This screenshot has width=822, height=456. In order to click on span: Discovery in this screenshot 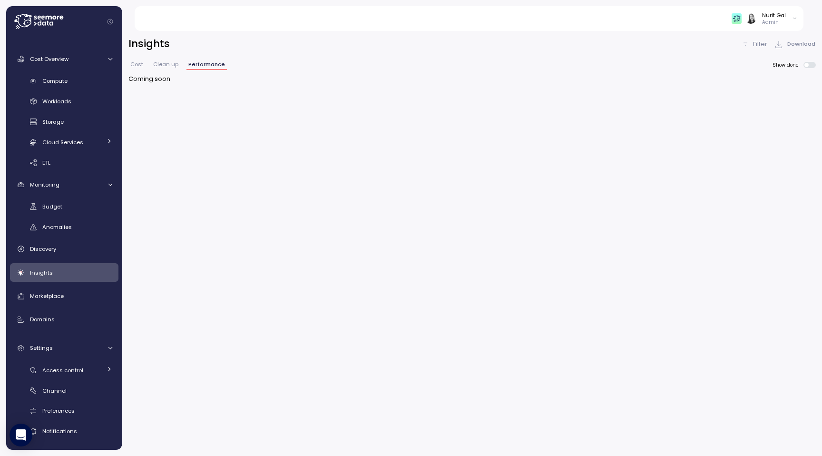, I will do `click(43, 249)`.